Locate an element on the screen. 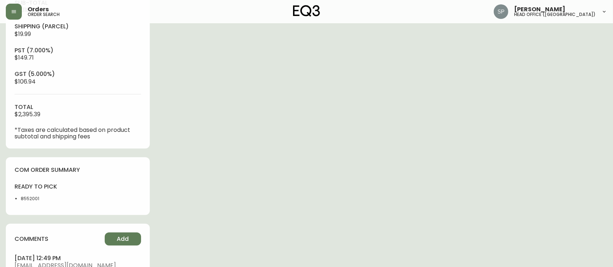  h4: Shipping ( Parcel ) is located at coordinates (78, 27).